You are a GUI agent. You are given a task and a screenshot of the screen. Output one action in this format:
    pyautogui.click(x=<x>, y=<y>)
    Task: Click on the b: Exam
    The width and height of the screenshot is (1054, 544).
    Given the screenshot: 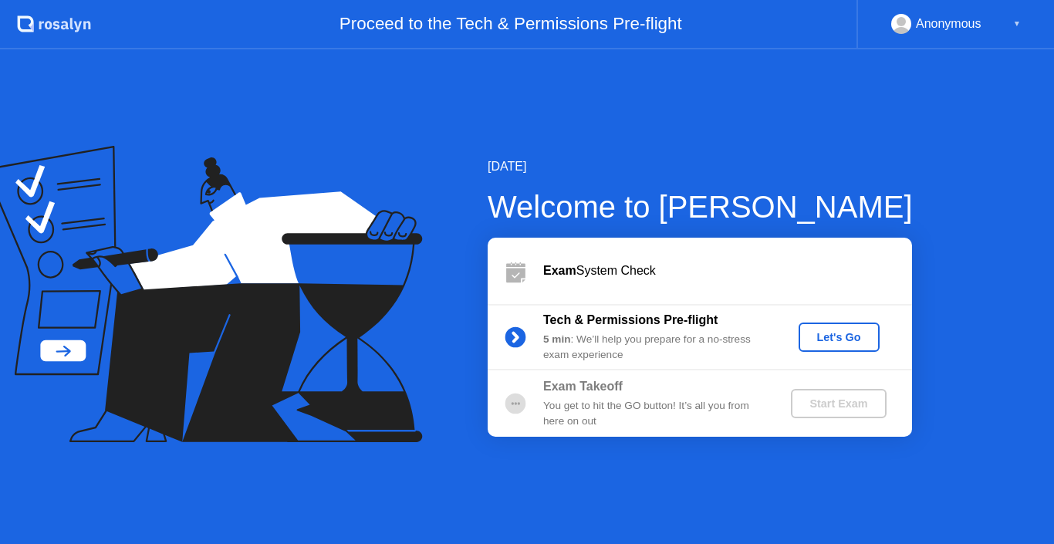 What is the action you would take?
    pyautogui.click(x=560, y=270)
    